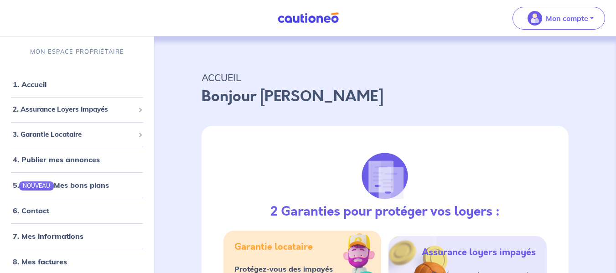 The height and width of the screenshot is (273, 616). What do you see at coordinates (77, 236) in the screenshot?
I see `div: 7. Mes informations` at bounding box center [77, 236].